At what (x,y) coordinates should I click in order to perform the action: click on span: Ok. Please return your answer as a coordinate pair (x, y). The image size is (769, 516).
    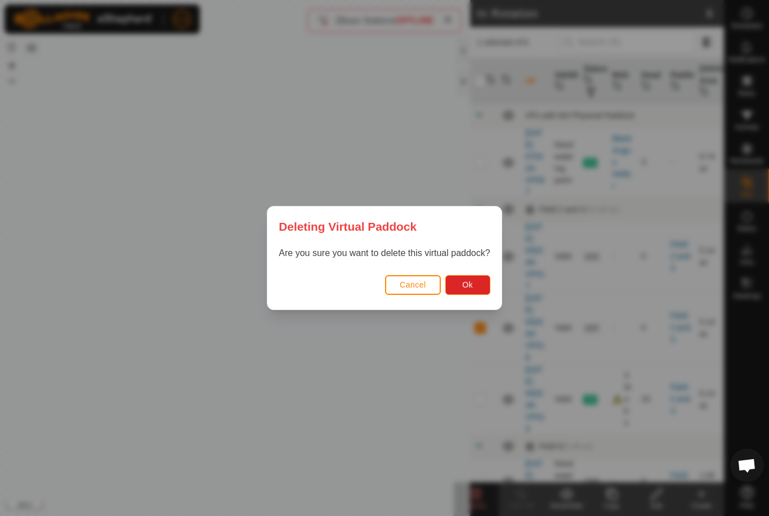
    Looking at the image, I should click on (467, 285).